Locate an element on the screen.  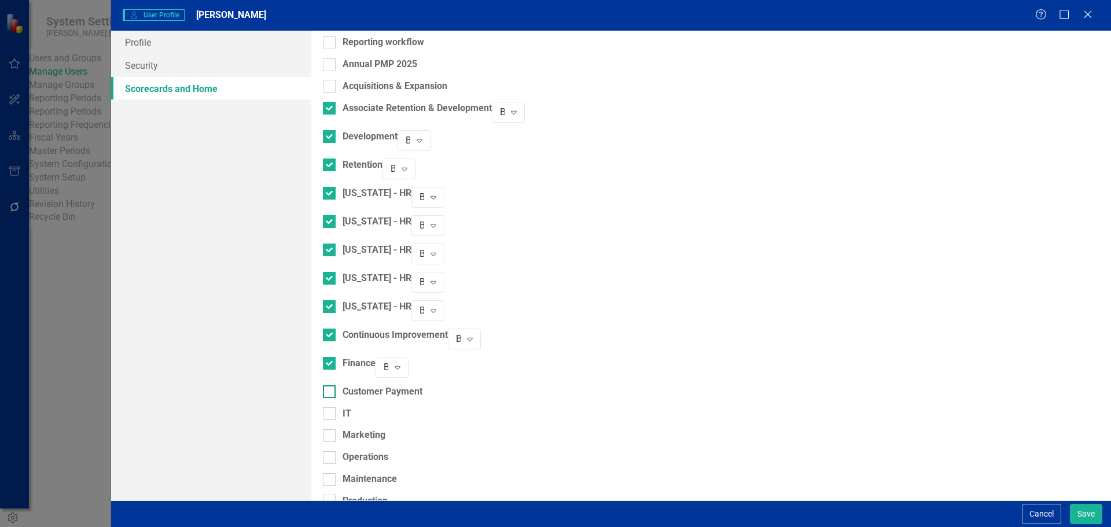
div: Retention is located at coordinates (362, 165).